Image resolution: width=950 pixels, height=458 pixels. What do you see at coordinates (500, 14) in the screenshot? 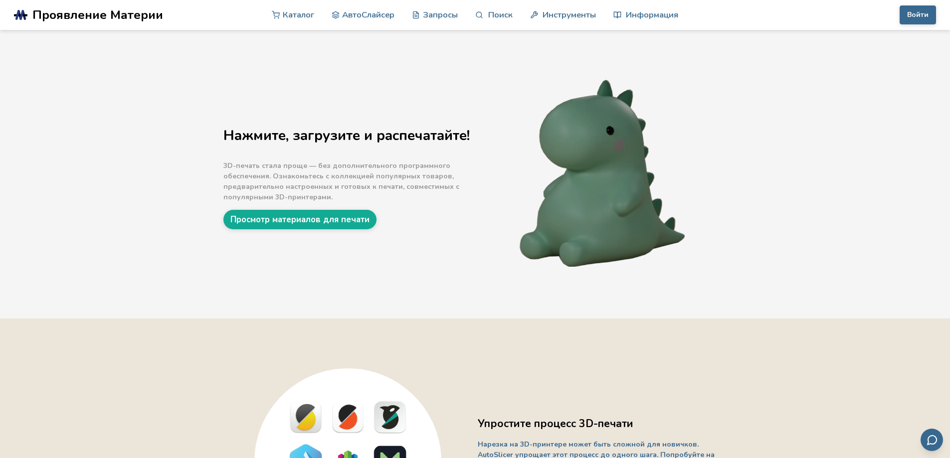
I see `font: Поиск` at bounding box center [500, 14].